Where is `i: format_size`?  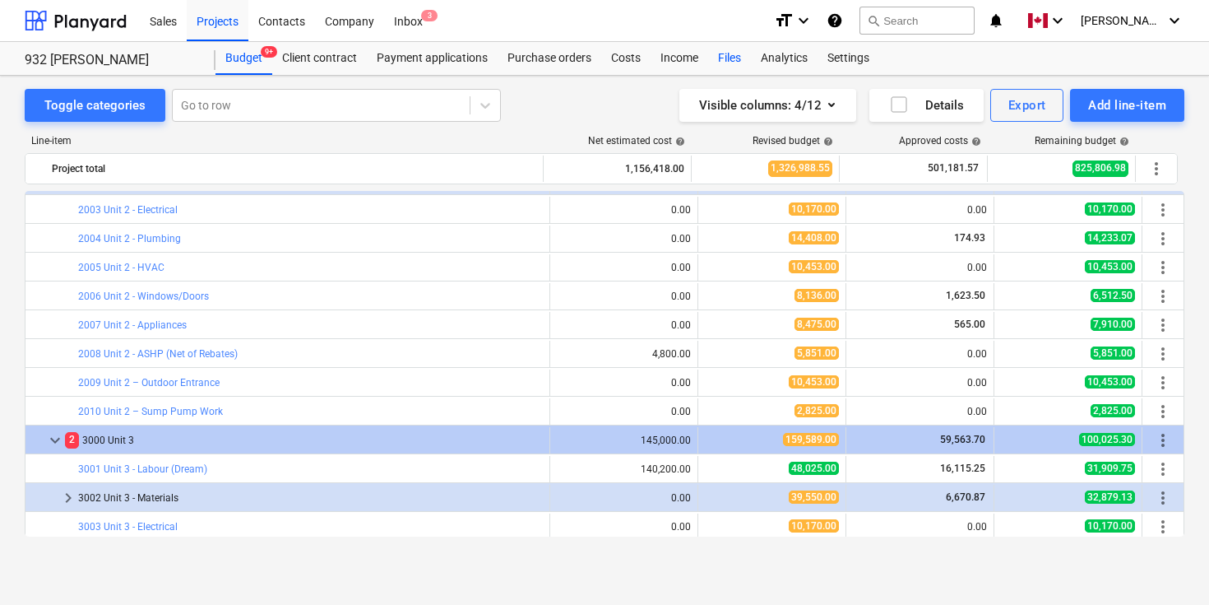
i: format_size is located at coordinates (784, 21).